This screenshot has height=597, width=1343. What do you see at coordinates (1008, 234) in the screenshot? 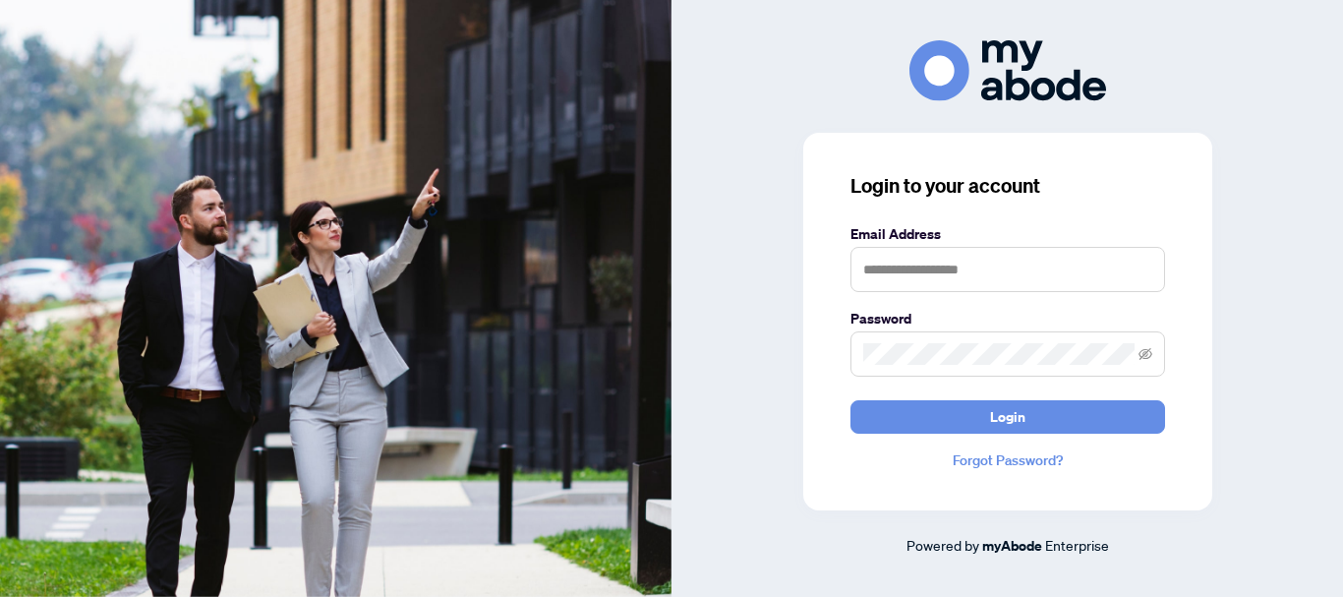
I see `label: Email Address` at bounding box center [1008, 234].